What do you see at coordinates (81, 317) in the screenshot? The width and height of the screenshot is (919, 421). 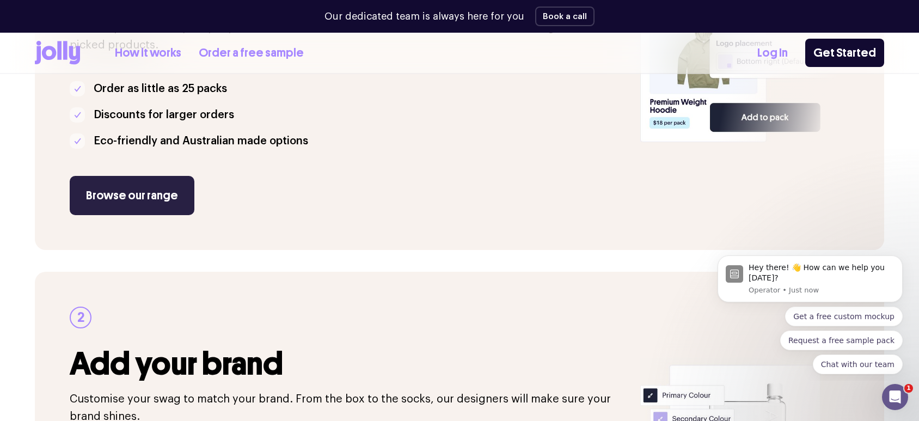 I see `div: 2` at bounding box center [81, 317].